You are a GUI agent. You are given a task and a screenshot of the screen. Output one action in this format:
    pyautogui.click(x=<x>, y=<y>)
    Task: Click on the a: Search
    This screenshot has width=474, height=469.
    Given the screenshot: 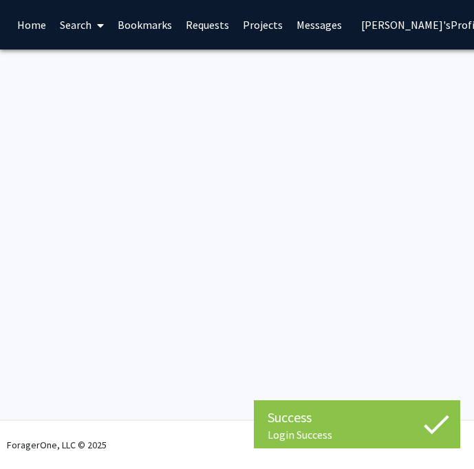 What is the action you would take?
    pyautogui.click(x=82, y=25)
    